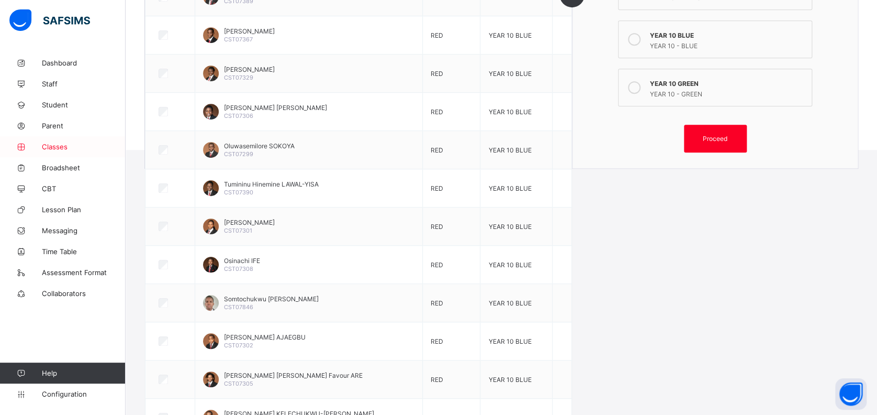  I want to click on span: Lesson Plan, so click(84, 209).